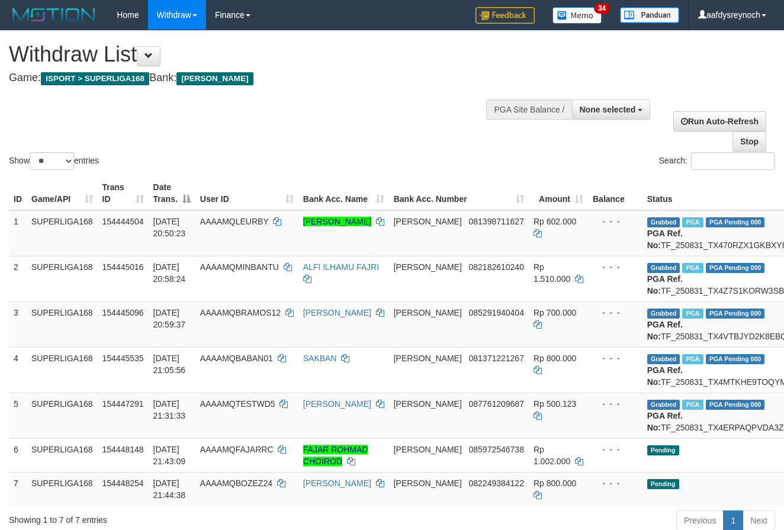  What do you see at coordinates (18, 370) in the screenshot?
I see `td: 4` at bounding box center [18, 370].